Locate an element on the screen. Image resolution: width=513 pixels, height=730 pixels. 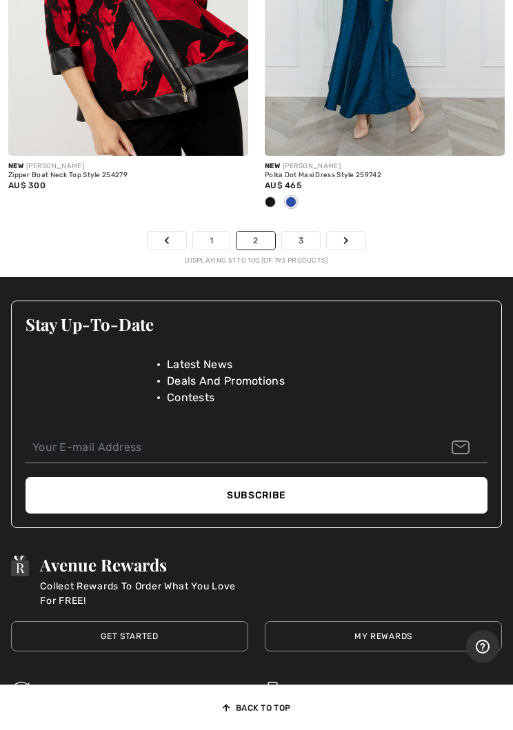
a: My Rewards is located at coordinates (383, 636).